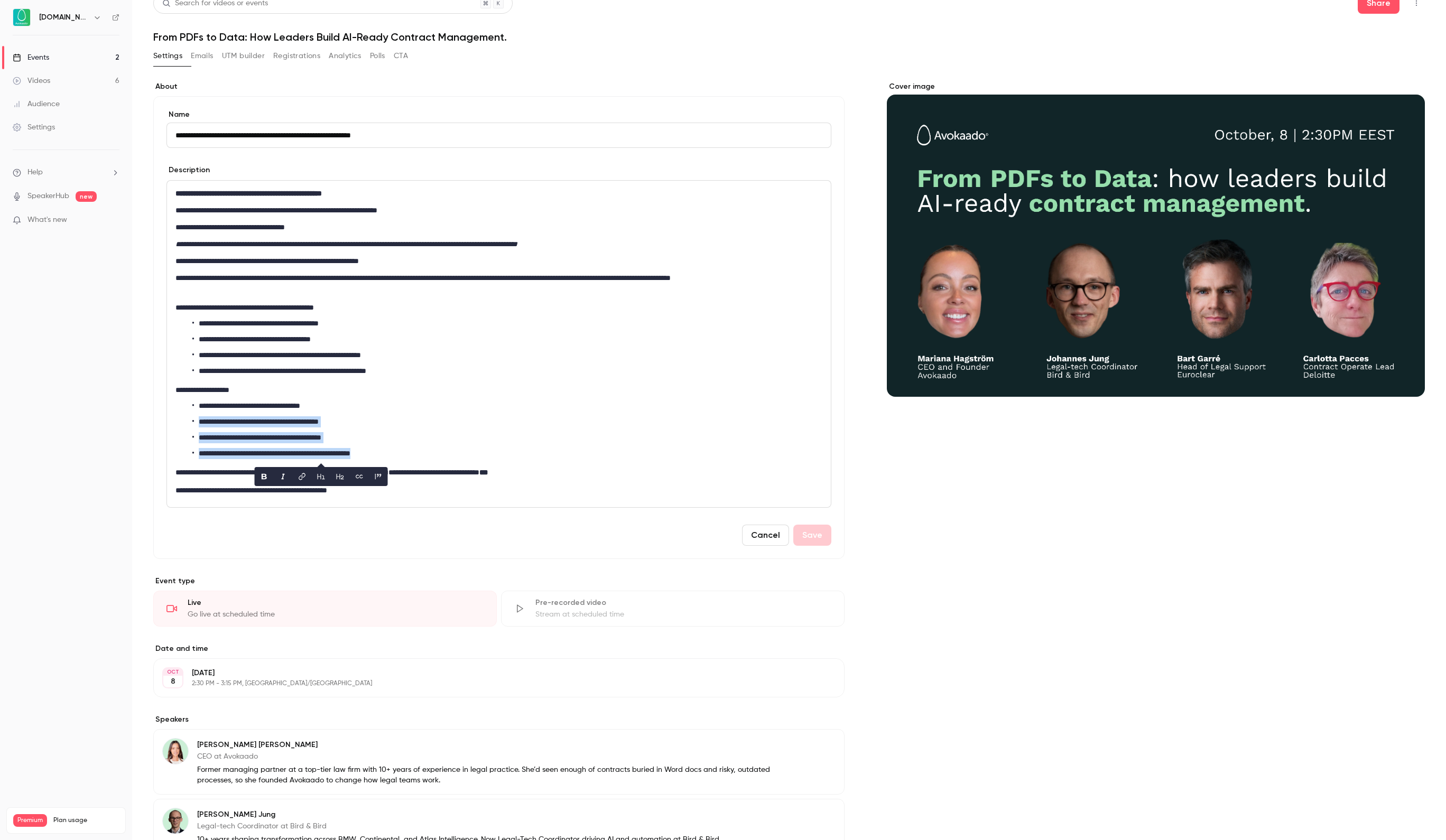 Image resolution: width=1446 pixels, height=840 pixels. What do you see at coordinates (499, 719) in the screenshot?
I see `label: Speakers` at bounding box center [499, 719].